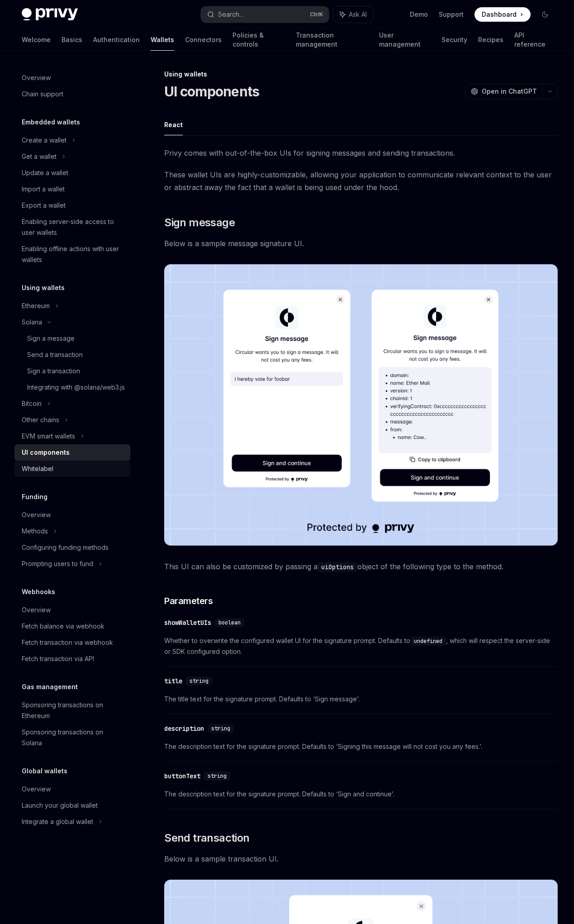  What do you see at coordinates (361, 405) in the screenshot?
I see `img: images/Sign.png` at bounding box center [361, 405].